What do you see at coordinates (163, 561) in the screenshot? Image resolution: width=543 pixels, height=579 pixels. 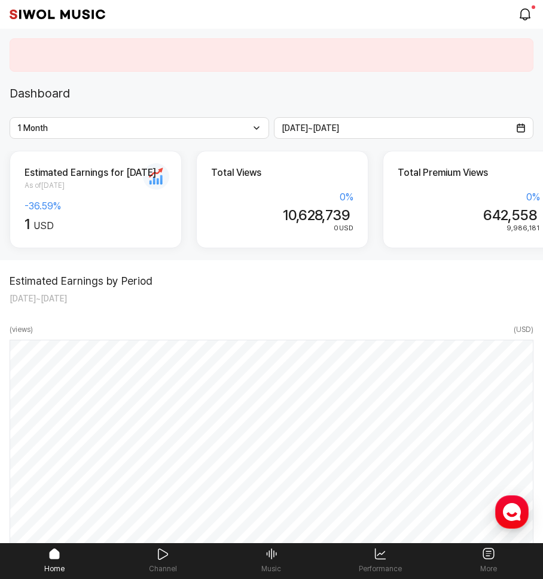 I see `a: Channel` at bounding box center [163, 561].